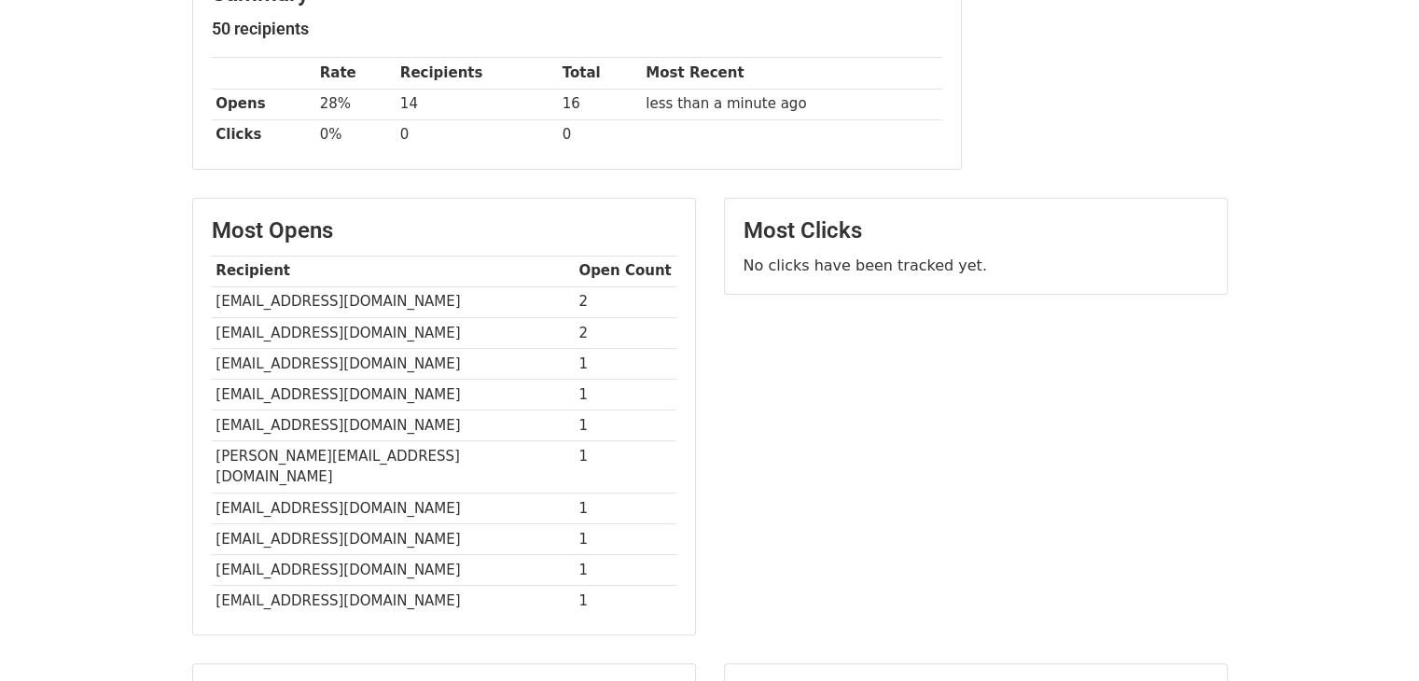  Describe the element at coordinates (600, 104) in the screenshot. I see `td: 16` at that location.